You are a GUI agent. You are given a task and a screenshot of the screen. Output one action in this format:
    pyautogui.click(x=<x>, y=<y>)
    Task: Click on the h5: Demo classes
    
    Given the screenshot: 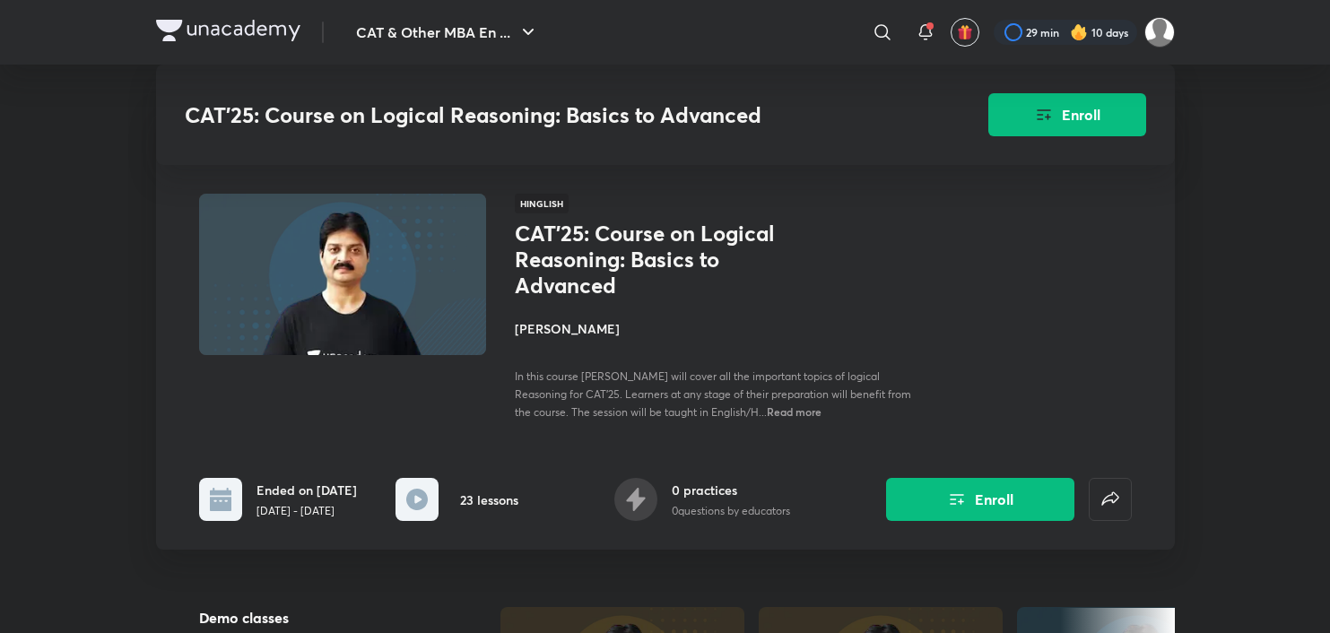 What is the action you would take?
    pyautogui.click(x=321, y=618)
    